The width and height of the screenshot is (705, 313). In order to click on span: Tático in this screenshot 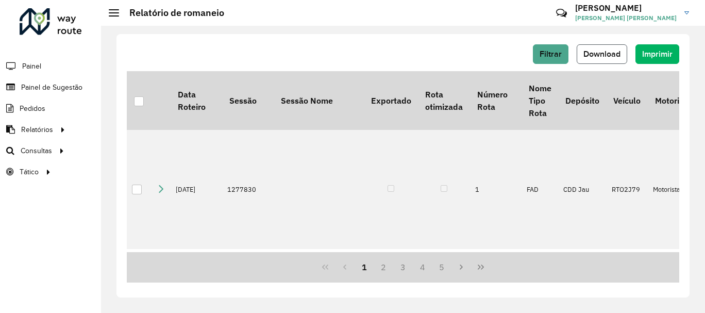, I will do `click(29, 172)`.